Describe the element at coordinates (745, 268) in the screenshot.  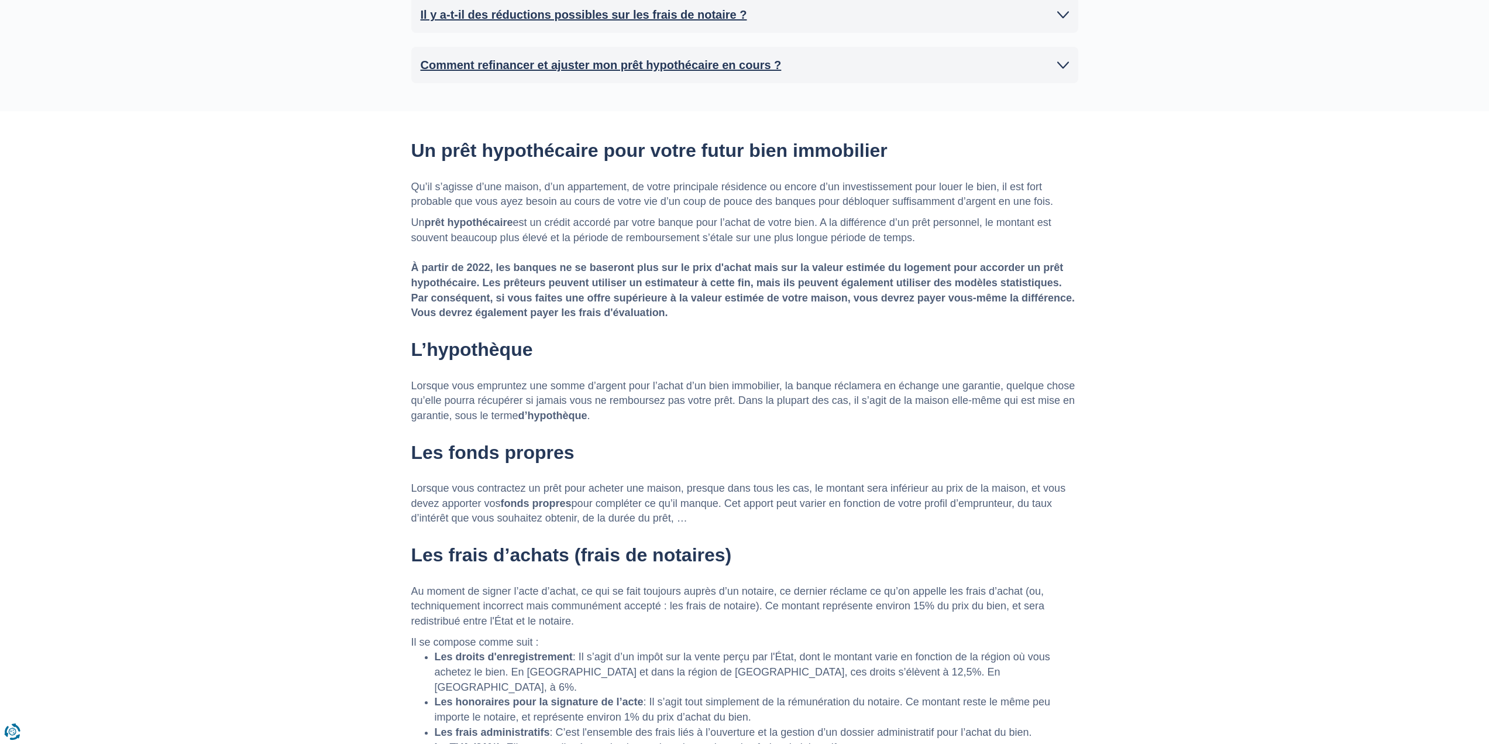
I see `p: Un est un crédit accordé par votre banque pour l’achat de votre bien. A la différence d’un prêt p...` at that location.